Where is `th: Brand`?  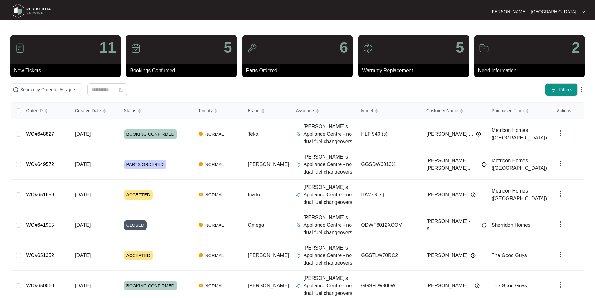
th: Brand is located at coordinates (267, 111).